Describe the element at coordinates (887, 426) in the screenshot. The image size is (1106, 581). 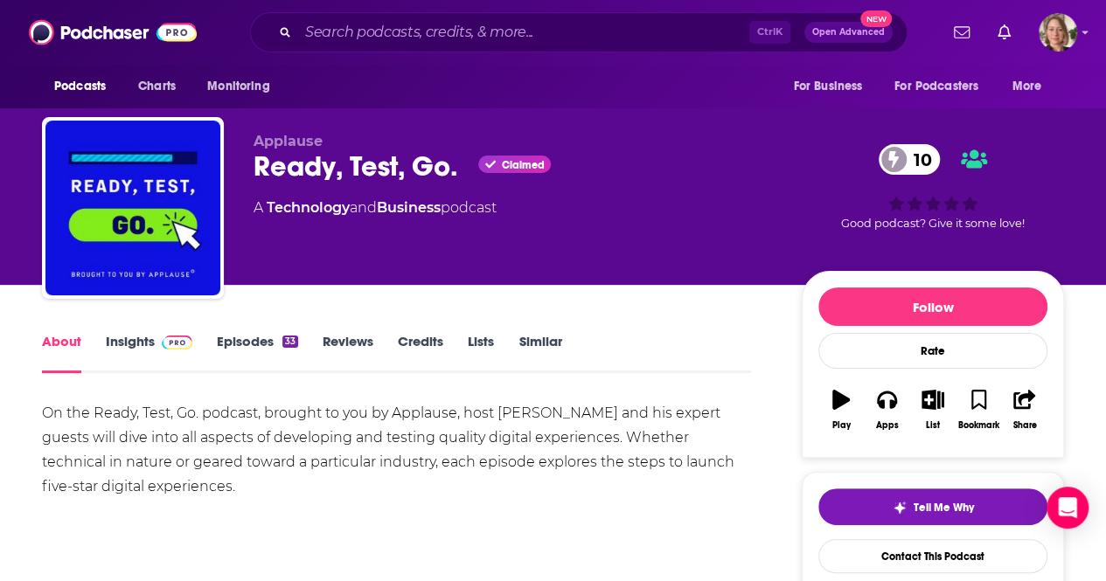
I see `div: Apps` at that location.